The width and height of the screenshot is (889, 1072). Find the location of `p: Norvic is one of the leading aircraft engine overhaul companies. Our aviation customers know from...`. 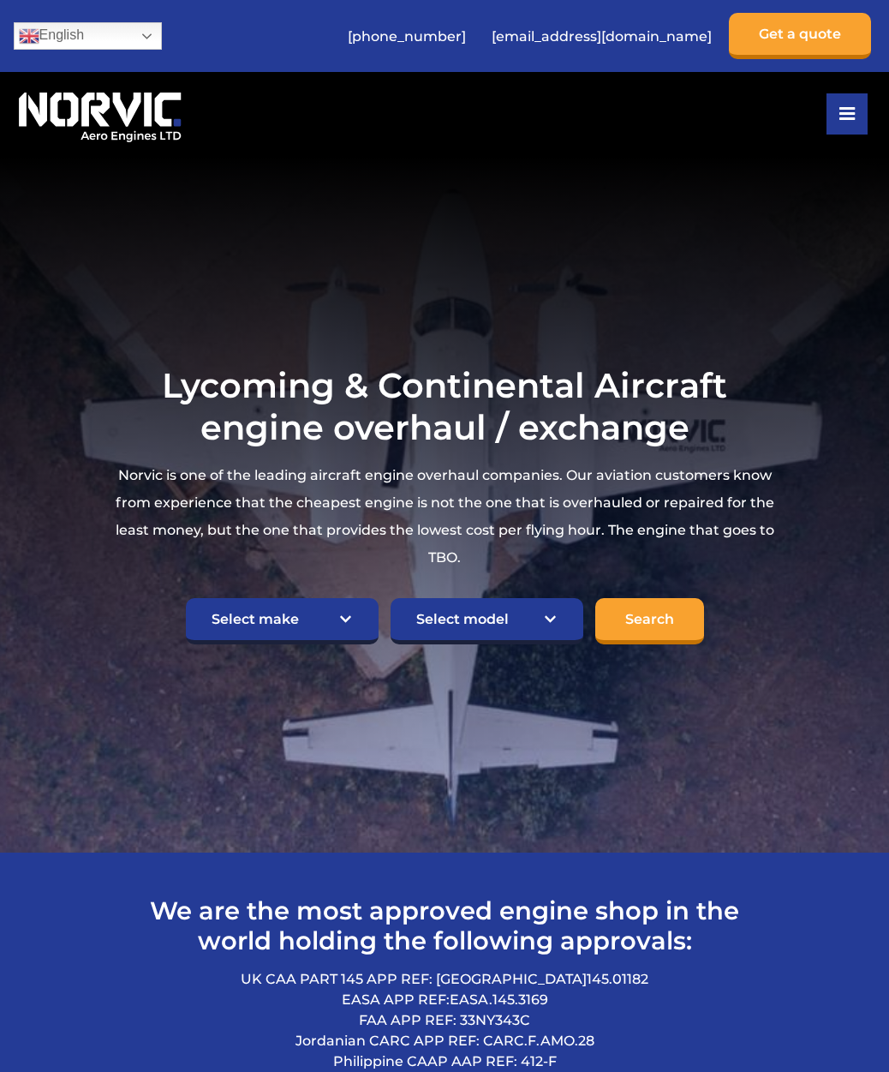

p: Norvic is one of the leading aircraft engine overhaul companies. Our aviation customers know from... is located at coordinates (445, 517).